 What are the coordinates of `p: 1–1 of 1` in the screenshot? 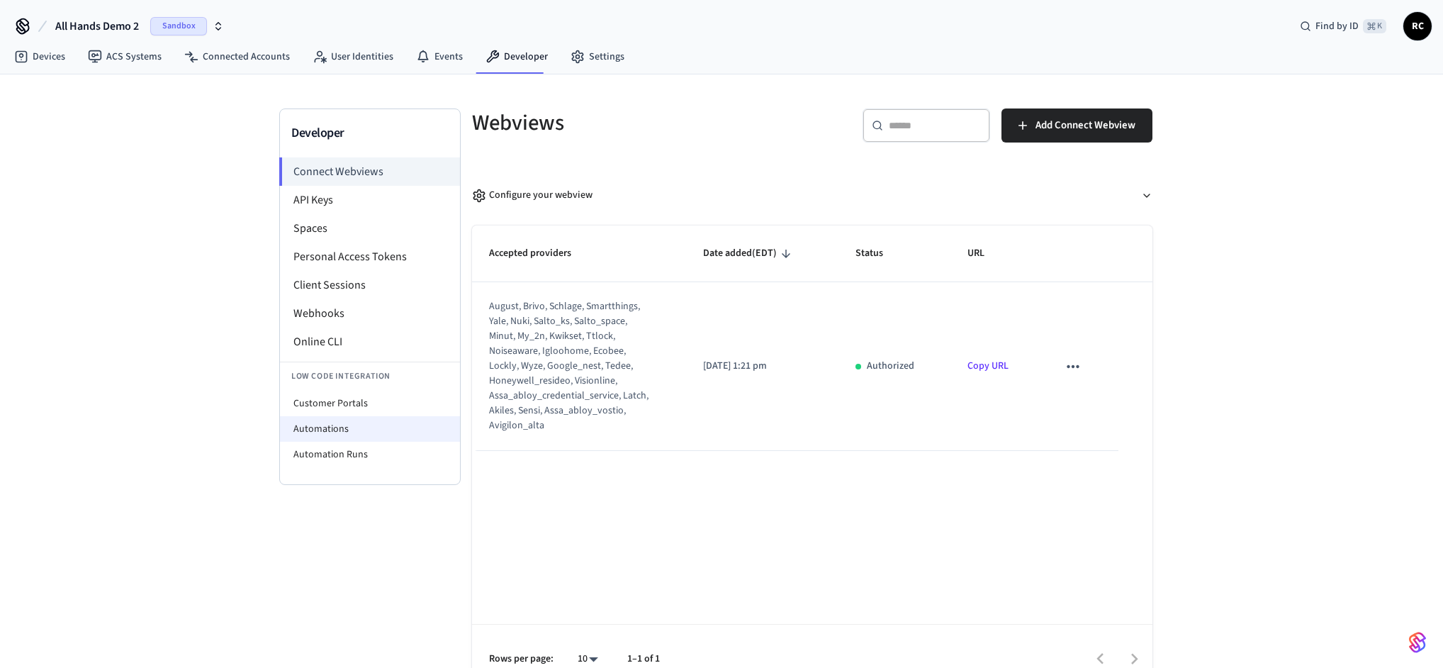 It's located at (643, 658).